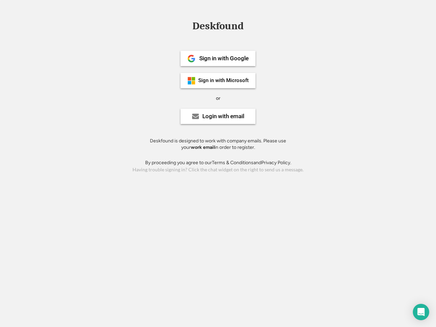  What do you see at coordinates (192, 81) in the screenshot?
I see `img: ms-symbollockup_mssymbol_19.png` at bounding box center [192, 81].